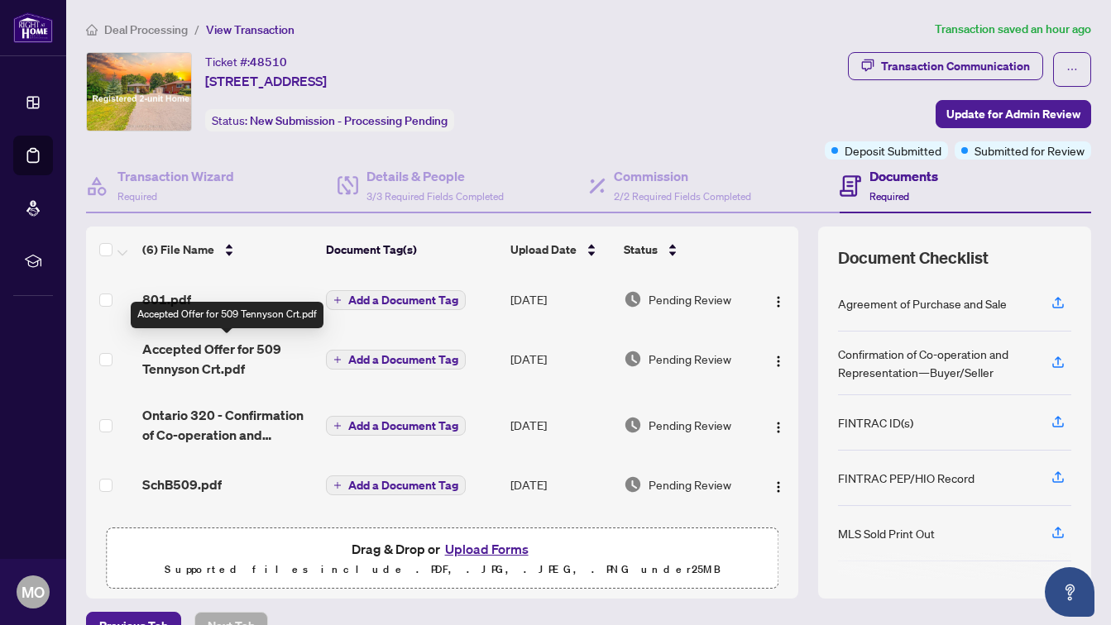  I want to click on div: Status:, so click(329, 120).